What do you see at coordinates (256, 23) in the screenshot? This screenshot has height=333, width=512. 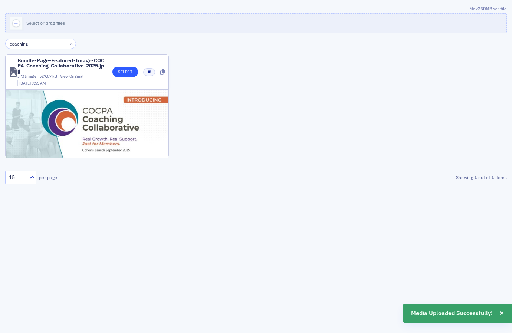 I see `button: Select or drag files` at bounding box center [256, 23].